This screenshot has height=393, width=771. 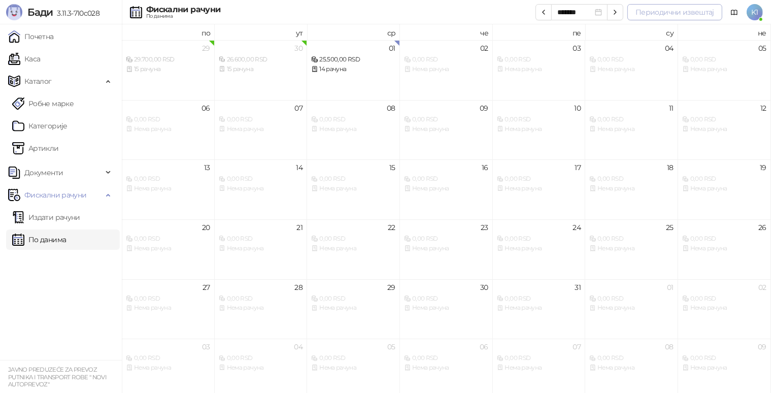 I want to click on td: 2025-10-02, so click(x=446, y=70).